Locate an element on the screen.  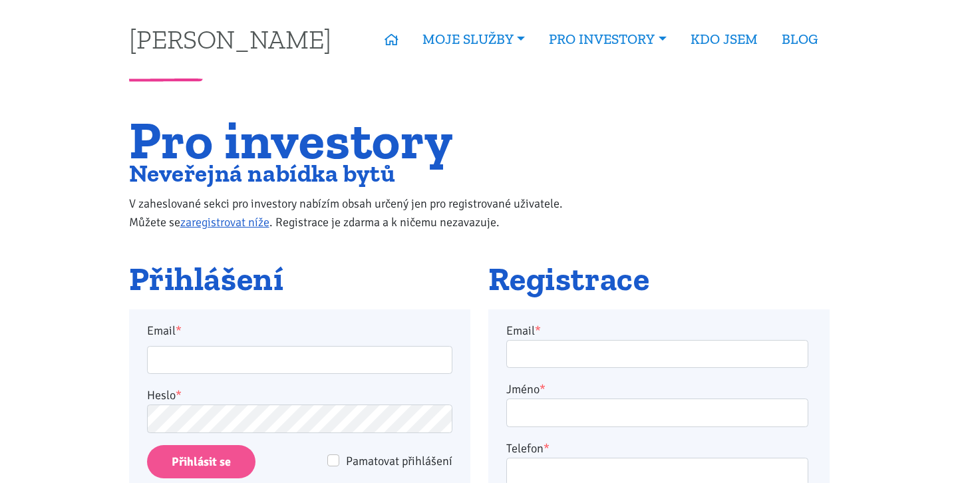
p: V zaheslované sekci pro investory nabízím obsah určený jen pro registrované uživatele. Můžete se ... is located at coordinates (359, 213).